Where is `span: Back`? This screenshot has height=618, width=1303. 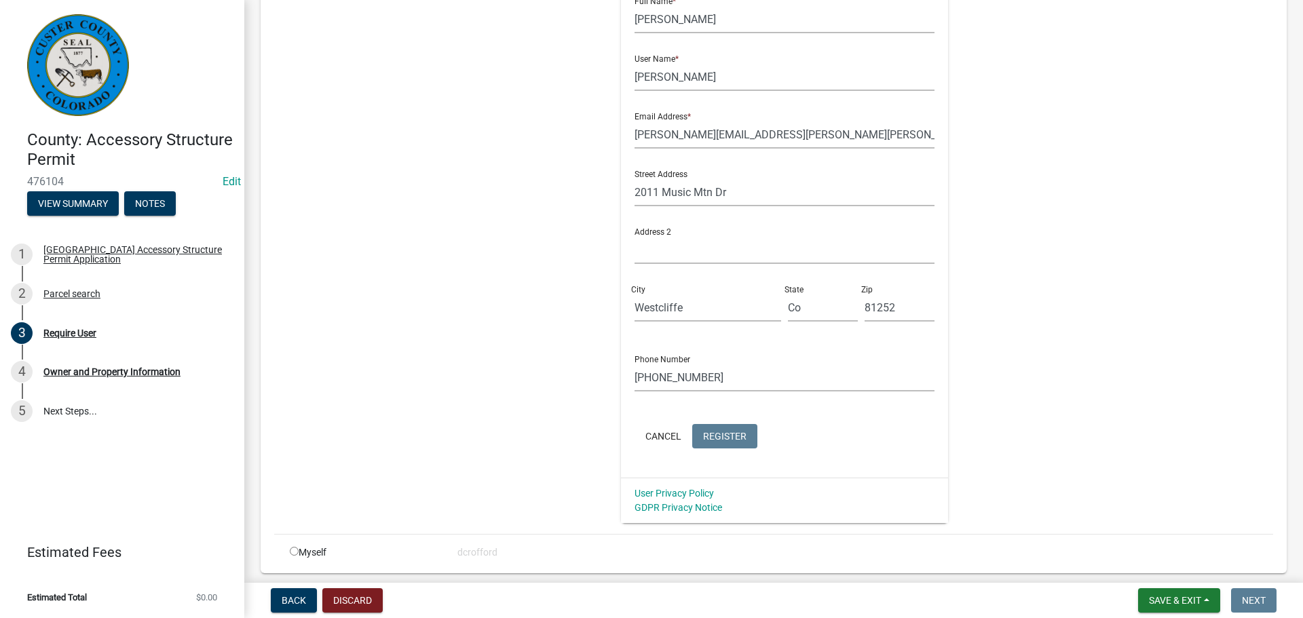
span: Back is located at coordinates (294, 600).